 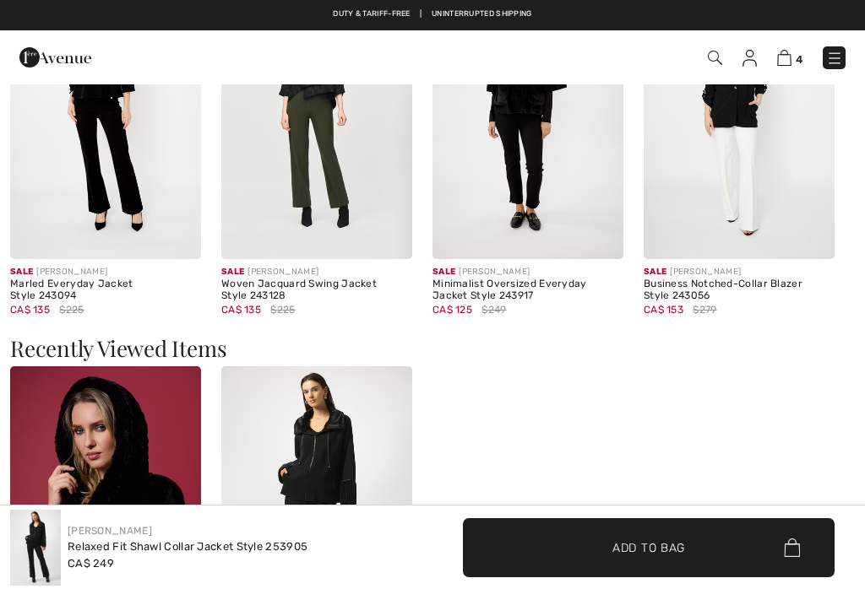 What do you see at coordinates (432, 349) in the screenshot?
I see `h3: Recently Viewed Items` at bounding box center [432, 349].